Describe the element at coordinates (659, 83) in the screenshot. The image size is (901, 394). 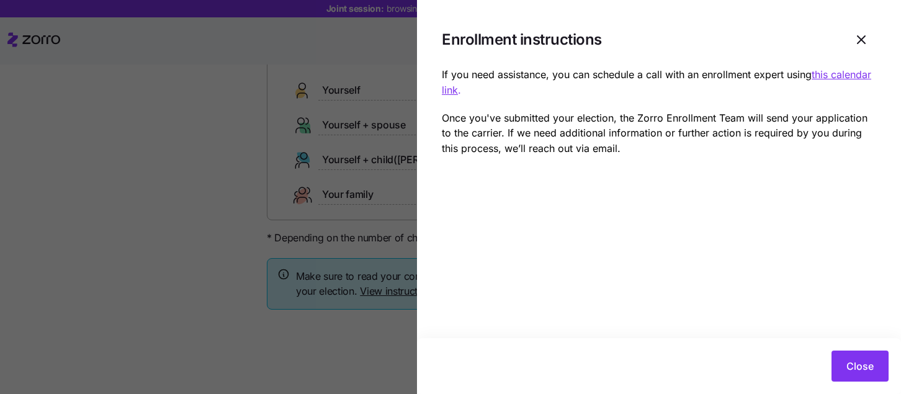
I see `p: If you need assistance, you can schedule a call with an enrollment expert using` at that location.